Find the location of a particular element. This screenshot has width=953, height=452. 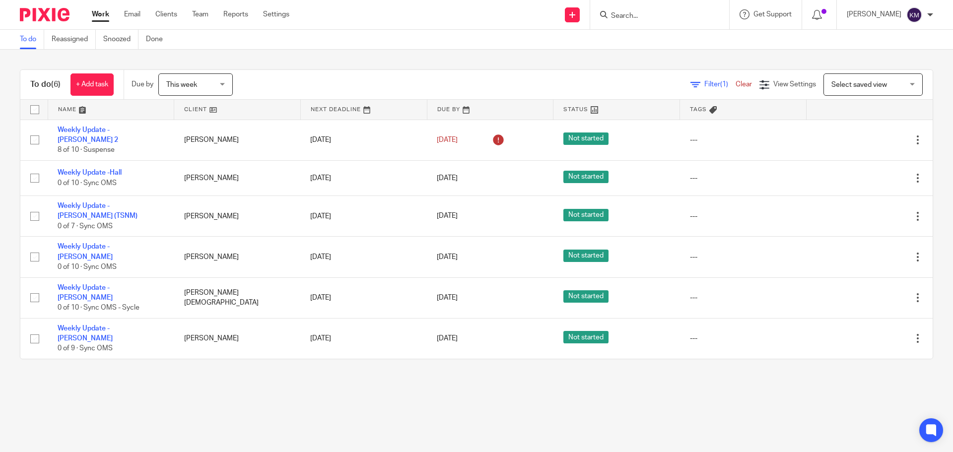

span: Get Support is located at coordinates (772, 14).